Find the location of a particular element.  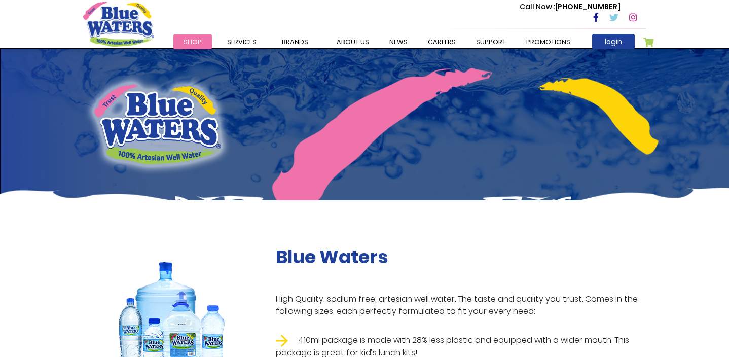

h2: Blue Waters is located at coordinates (461, 257).